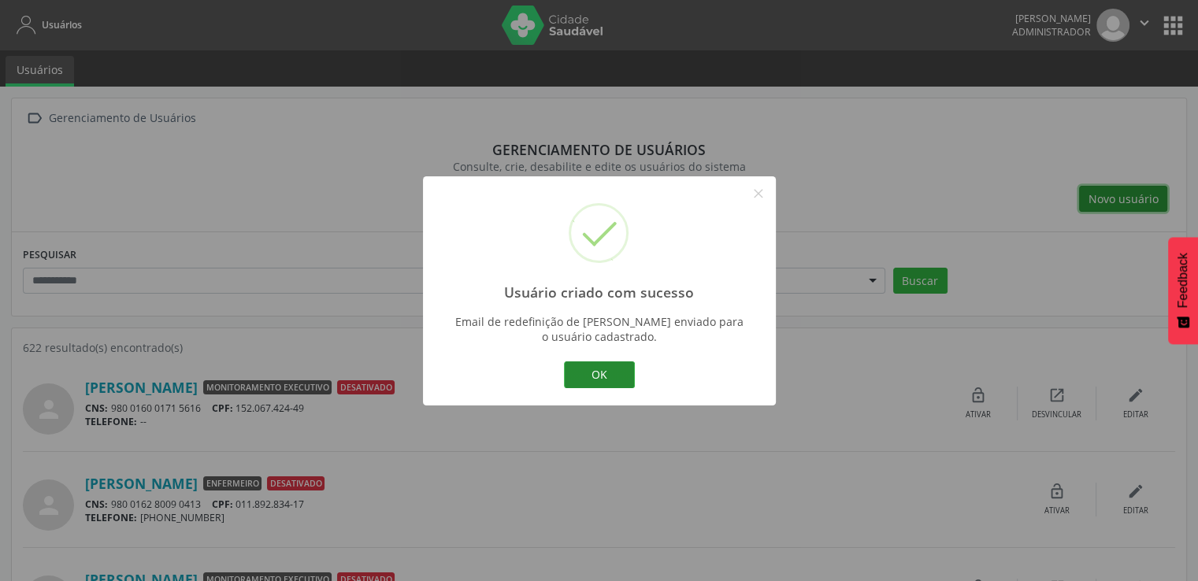  I want to click on span: Feedback, so click(1183, 280).